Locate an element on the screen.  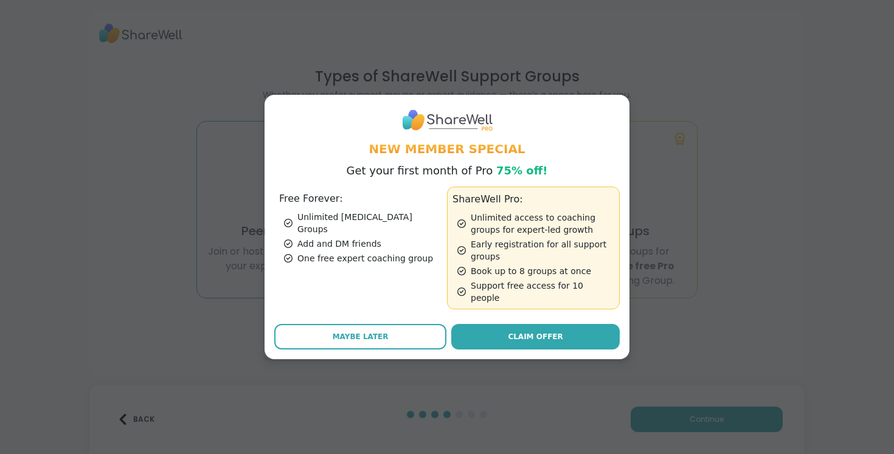
div: Unlimited access to coaching groups for expert-led growth is located at coordinates (536, 224).